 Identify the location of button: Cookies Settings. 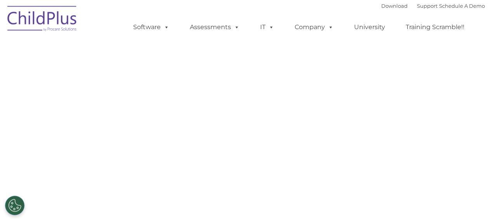
(15, 205).